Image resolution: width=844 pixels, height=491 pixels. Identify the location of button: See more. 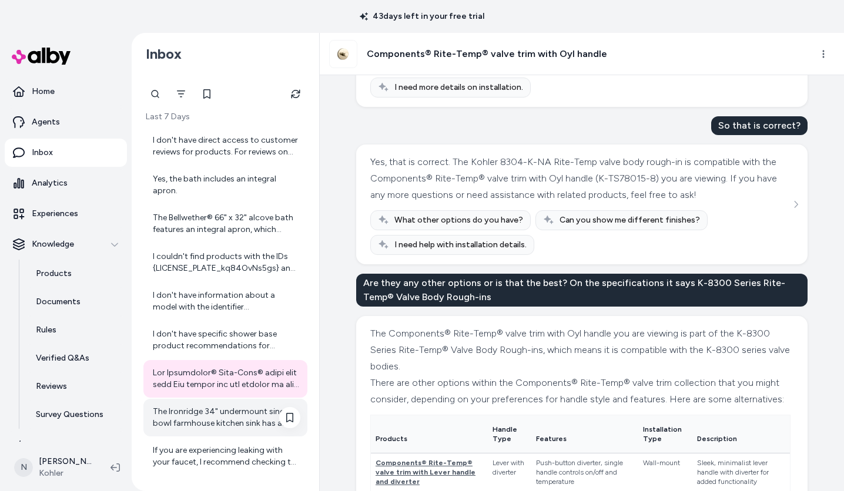
(795, 204).